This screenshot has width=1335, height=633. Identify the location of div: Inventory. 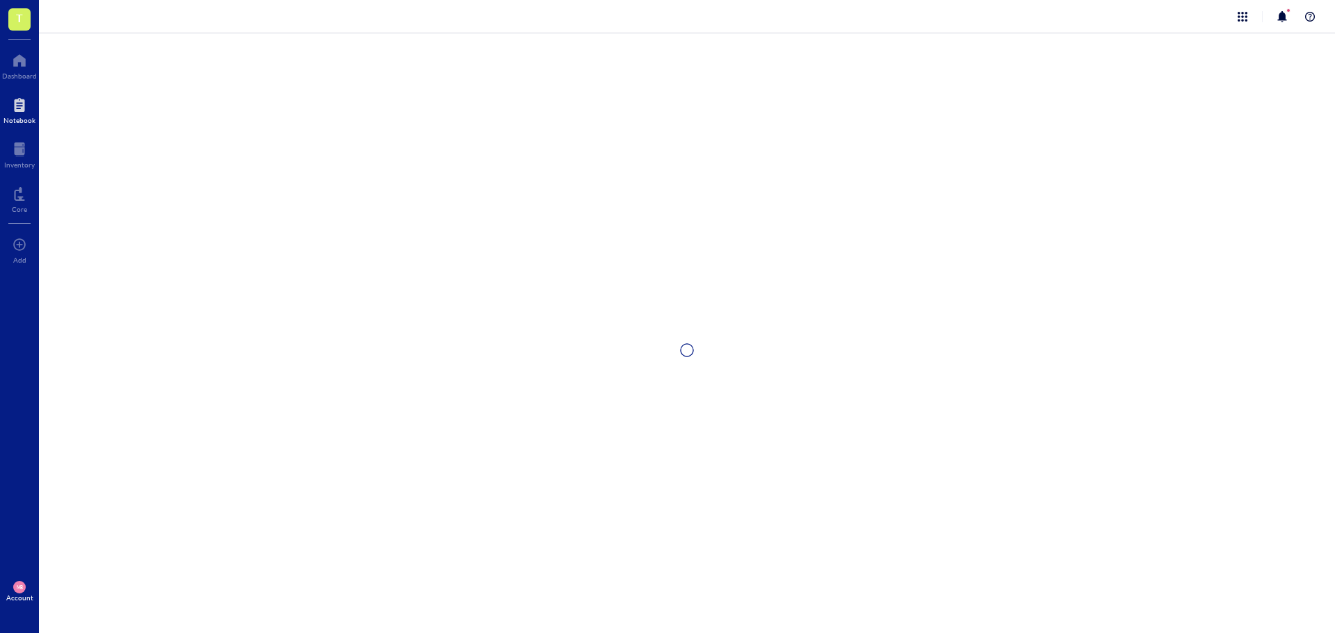
(19, 165).